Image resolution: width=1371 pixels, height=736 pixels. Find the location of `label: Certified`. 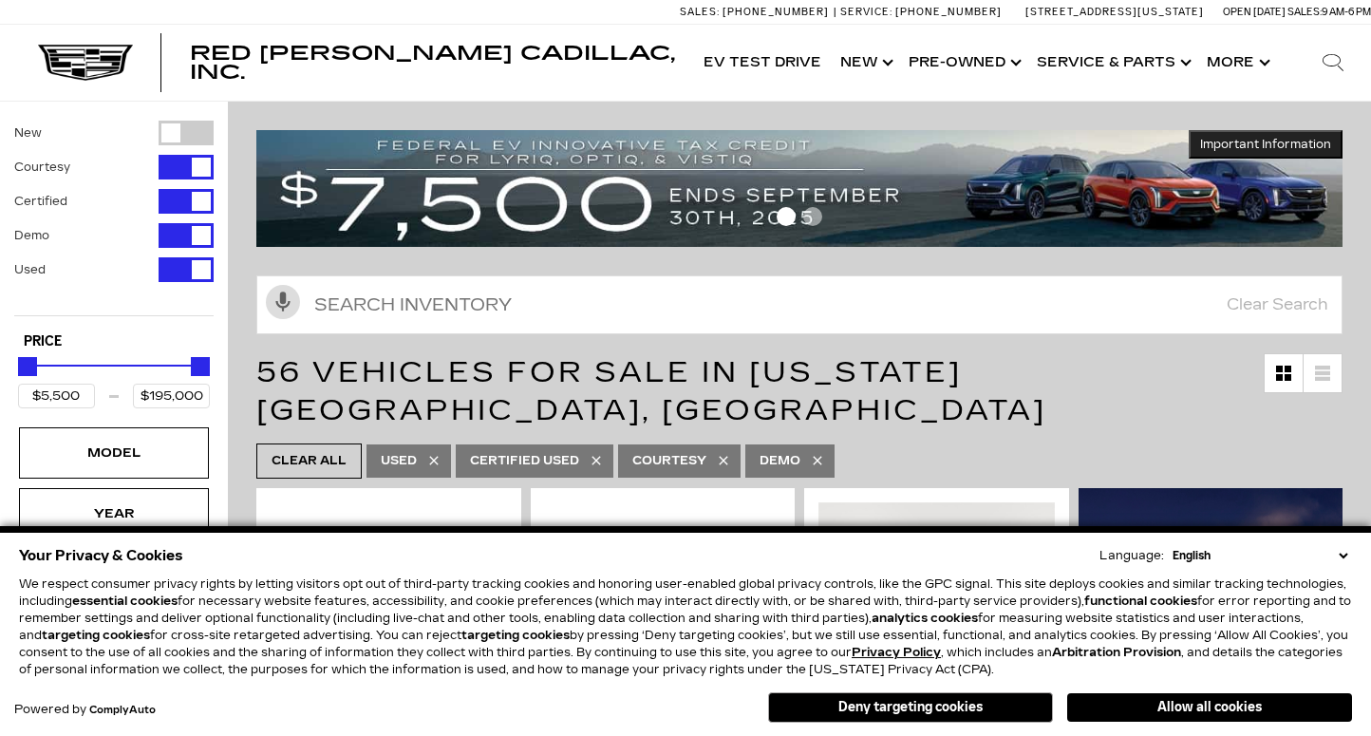

label: Certified is located at coordinates (41, 201).